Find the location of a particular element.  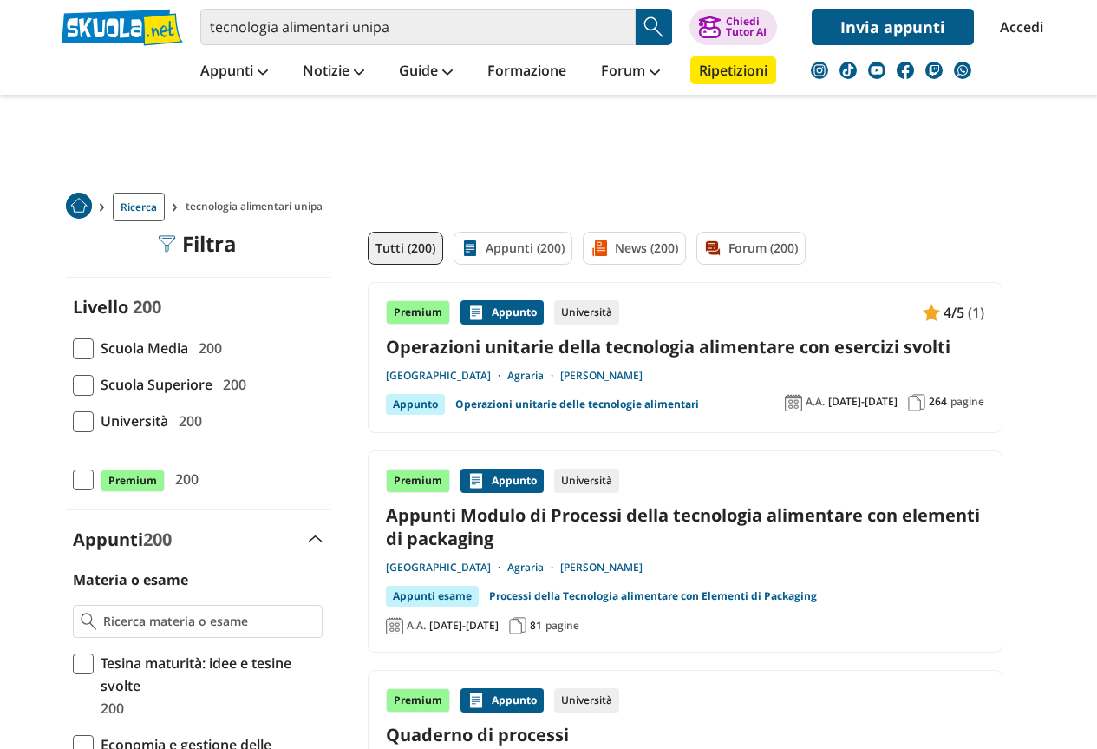

a: Appunti is located at coordinates (234, 72).